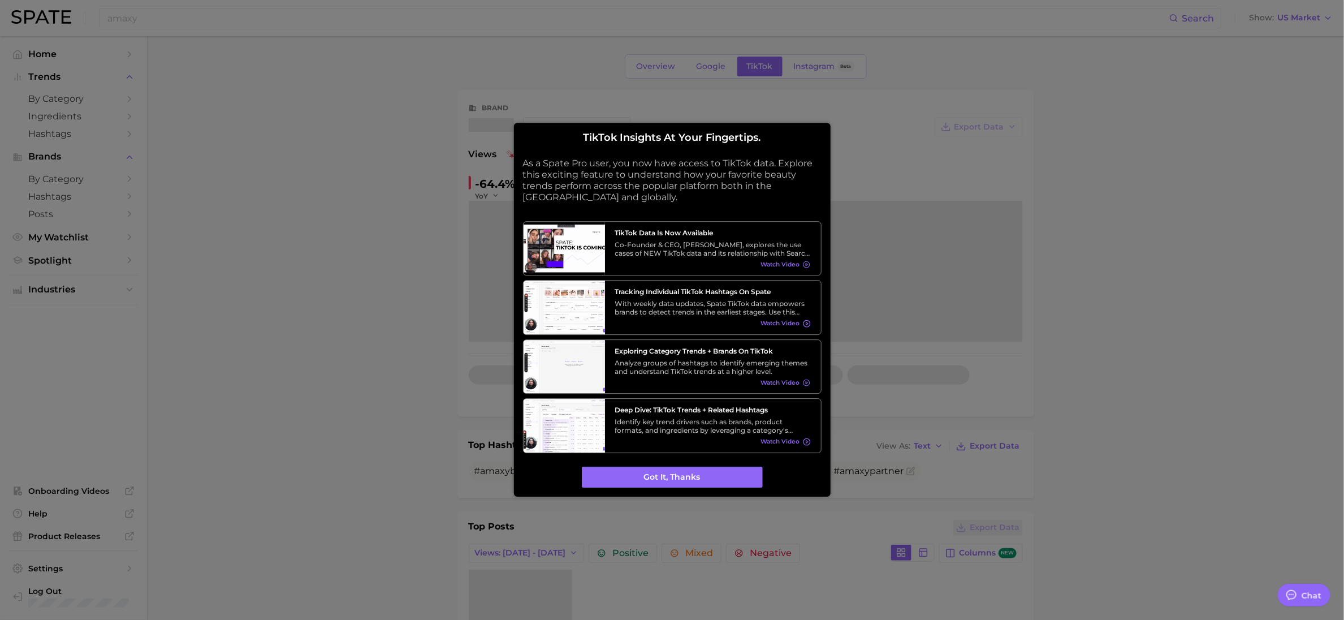 The height and width of the screenshot is (620, 1344). I want to click on h3: Tracking Individual TikTok Hashtags on Spate, so click(713, 291).